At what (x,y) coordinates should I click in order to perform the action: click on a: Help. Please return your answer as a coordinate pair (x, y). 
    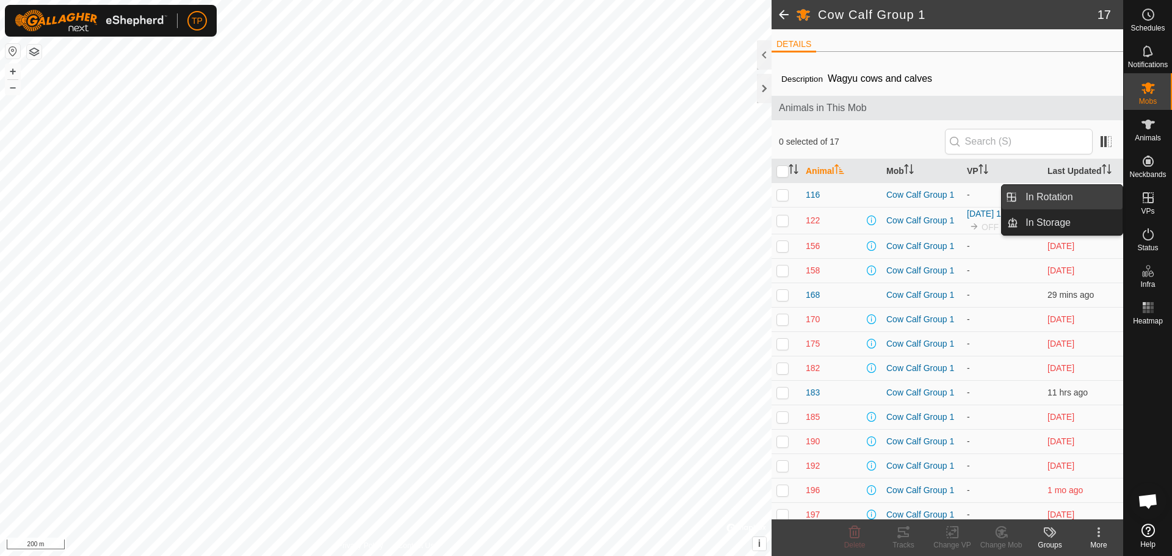
    Looking at the image, I should click on (1148, 536).